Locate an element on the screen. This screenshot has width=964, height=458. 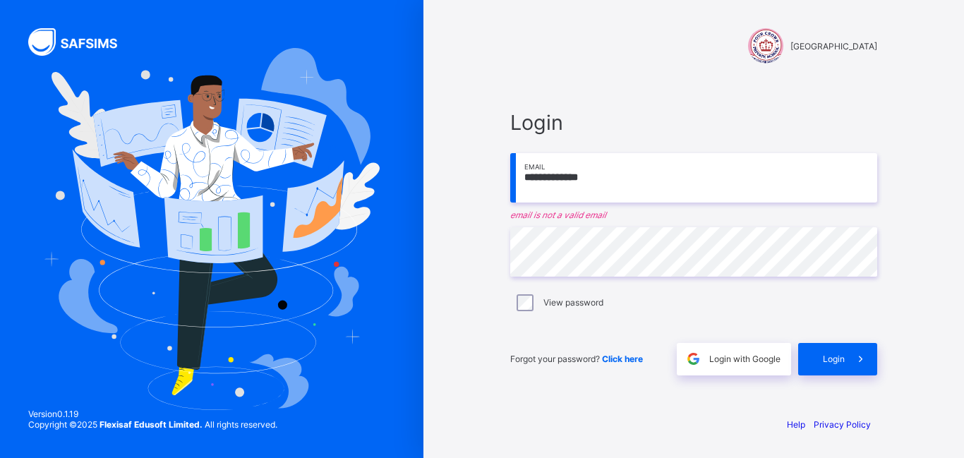
span: Forgot your password? is located at coordinates (576, 358).